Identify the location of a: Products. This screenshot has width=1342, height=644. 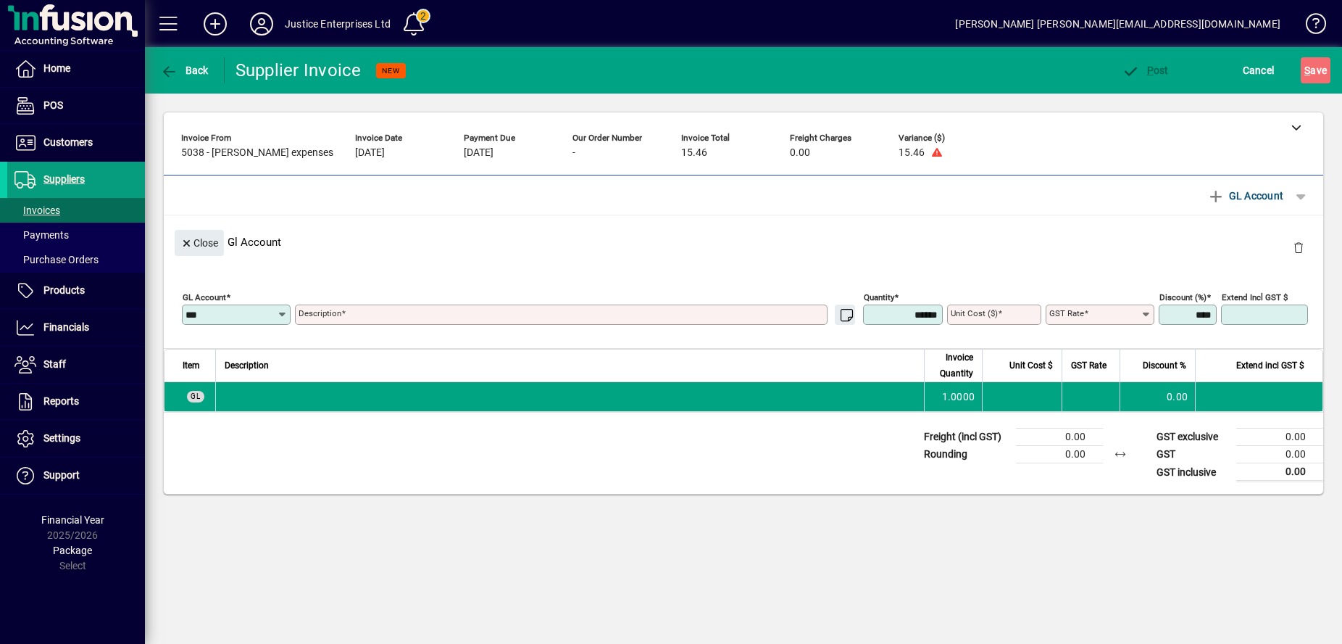
(76, 291).